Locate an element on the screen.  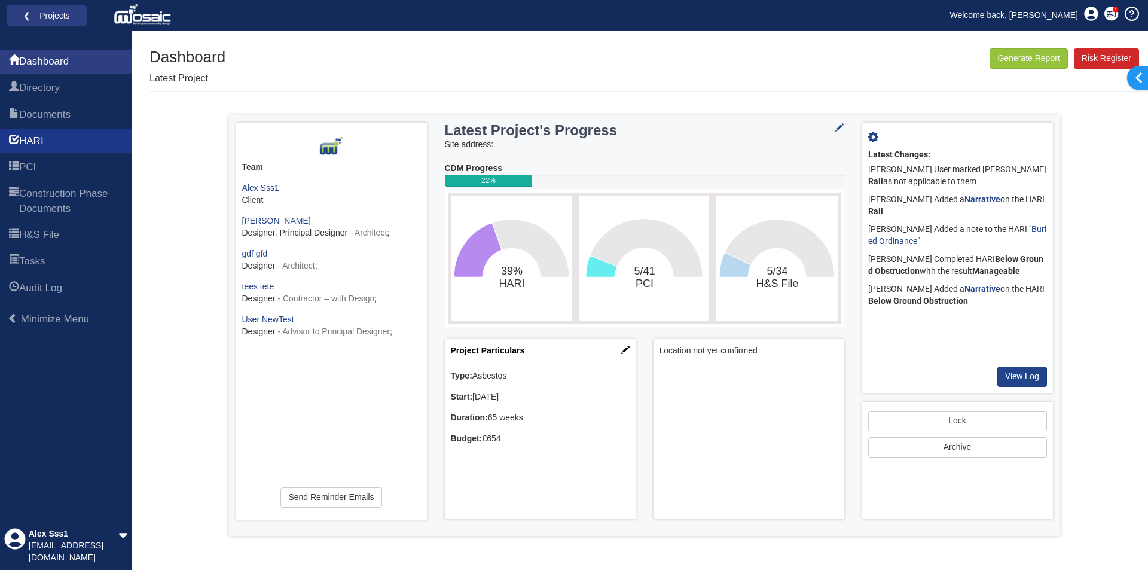
svg: 5/41​PCI is located at coordinates (644, 258).